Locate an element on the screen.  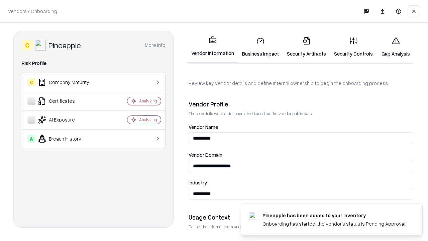
img: pineappleenergy.com is located at coordinates (253, 215).